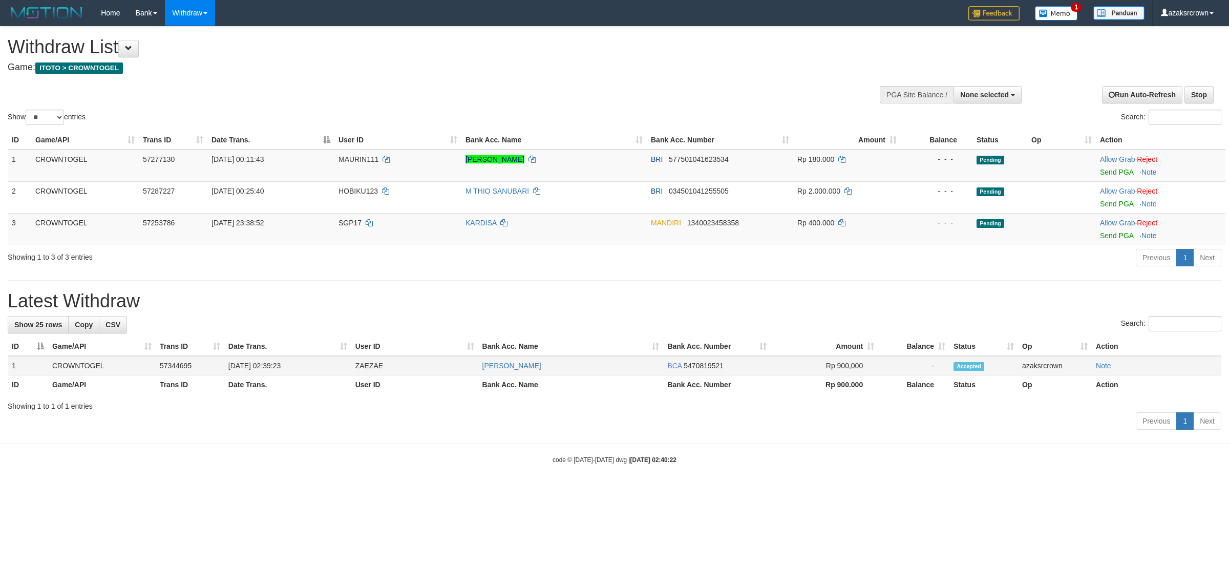  I want to click on h1: Withdraw List, so click(408, 47).